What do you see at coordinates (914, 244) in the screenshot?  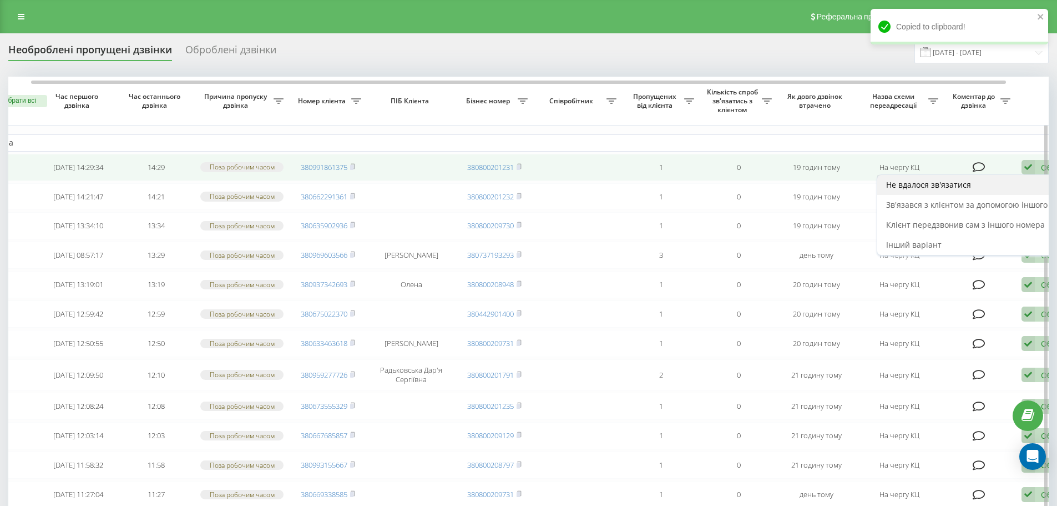 I see `span: Інший варіант` at bounding box center [914, 244].